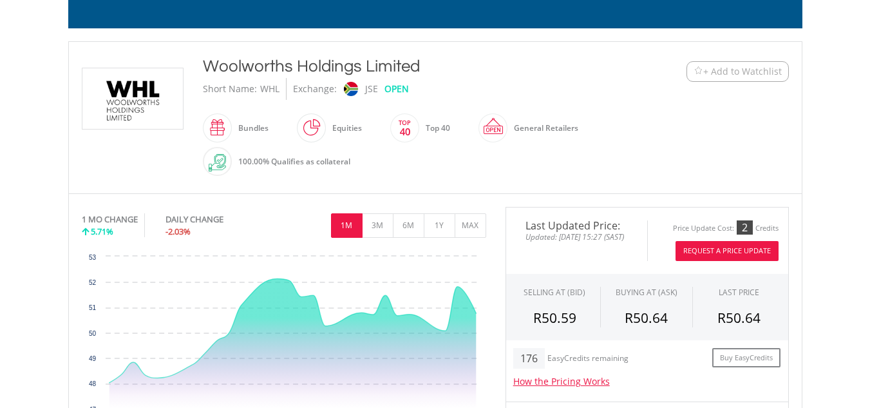 The height and width of the screenshot is (408, 870). What do you see at coordinates (92, 383) in the screenshot?
I see `text: 48` at bounding box center [92, 383].